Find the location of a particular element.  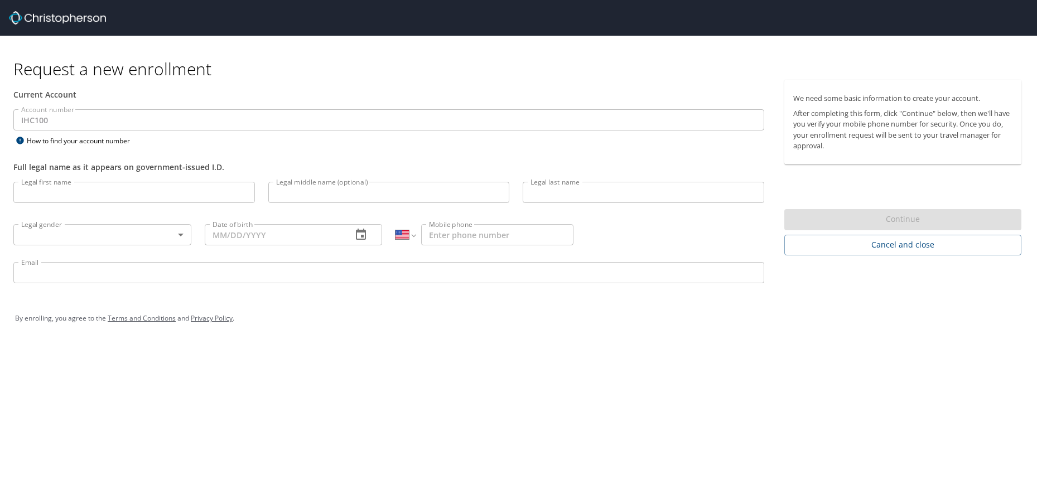

div: How to find your account number is located at coordinates (83, 141).